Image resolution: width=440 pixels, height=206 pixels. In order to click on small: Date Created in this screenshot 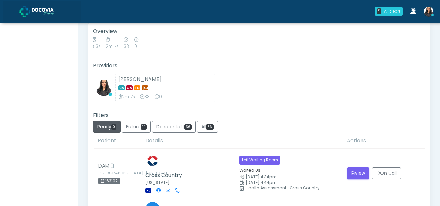, I will do `click(289, 177)`.